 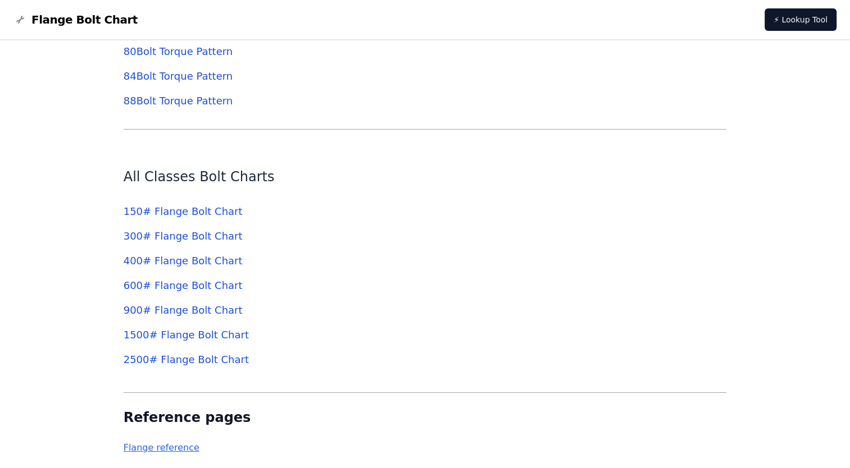 What do you see at coordinates (309, 418) in the screenshot?
I see `h2: Reference pages` at bounding box center [309, 418].